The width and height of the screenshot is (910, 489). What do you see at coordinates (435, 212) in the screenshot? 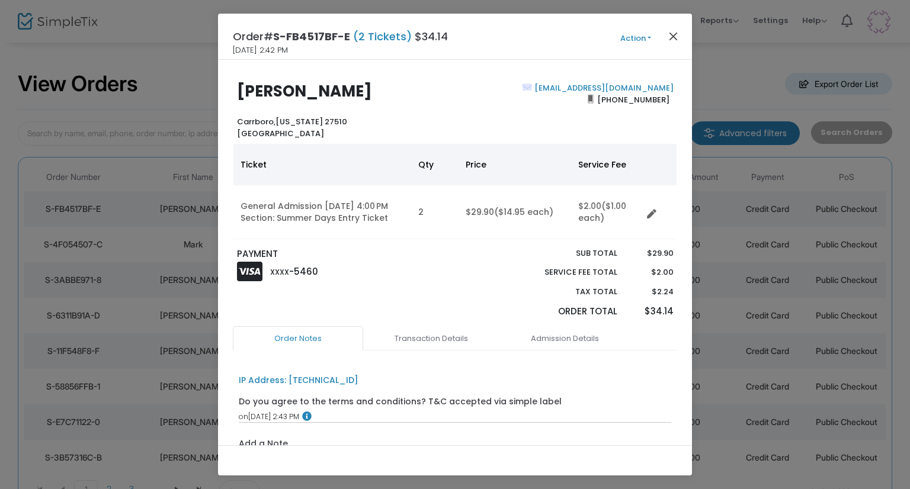
I see `td: 2` at bounding box center [435, 212].